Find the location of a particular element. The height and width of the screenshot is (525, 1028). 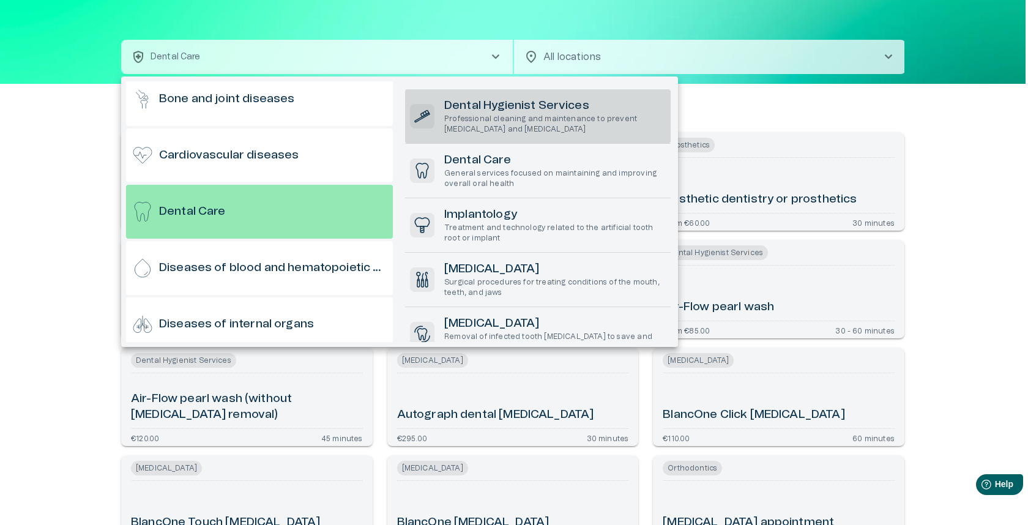

h6: Diseases of blood and hematopoietic organs is located at coordinates (274, 268).